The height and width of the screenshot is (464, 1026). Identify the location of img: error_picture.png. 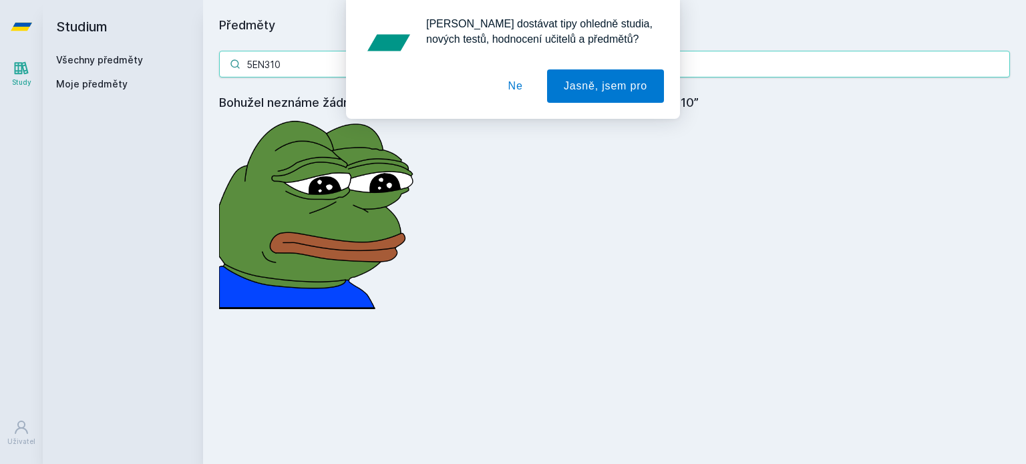
(319, 210).